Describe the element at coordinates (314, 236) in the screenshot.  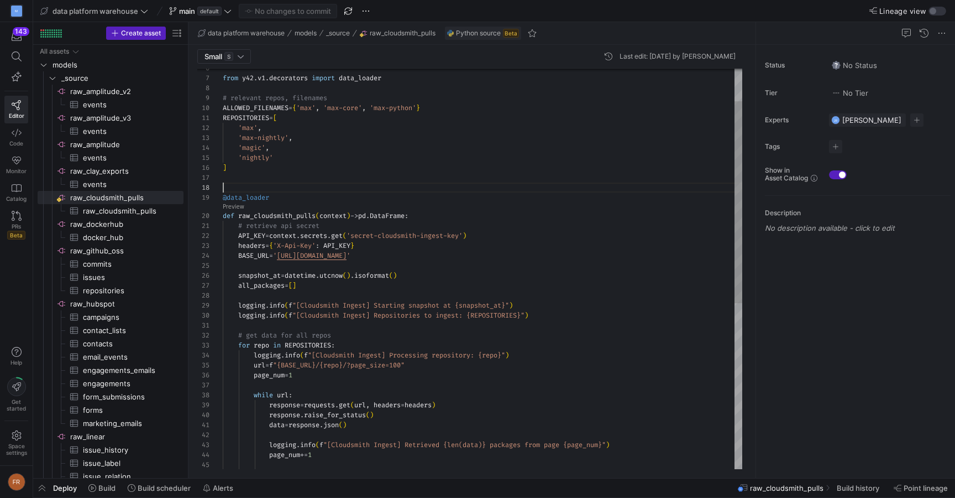
I see `span: secrets` at that location.